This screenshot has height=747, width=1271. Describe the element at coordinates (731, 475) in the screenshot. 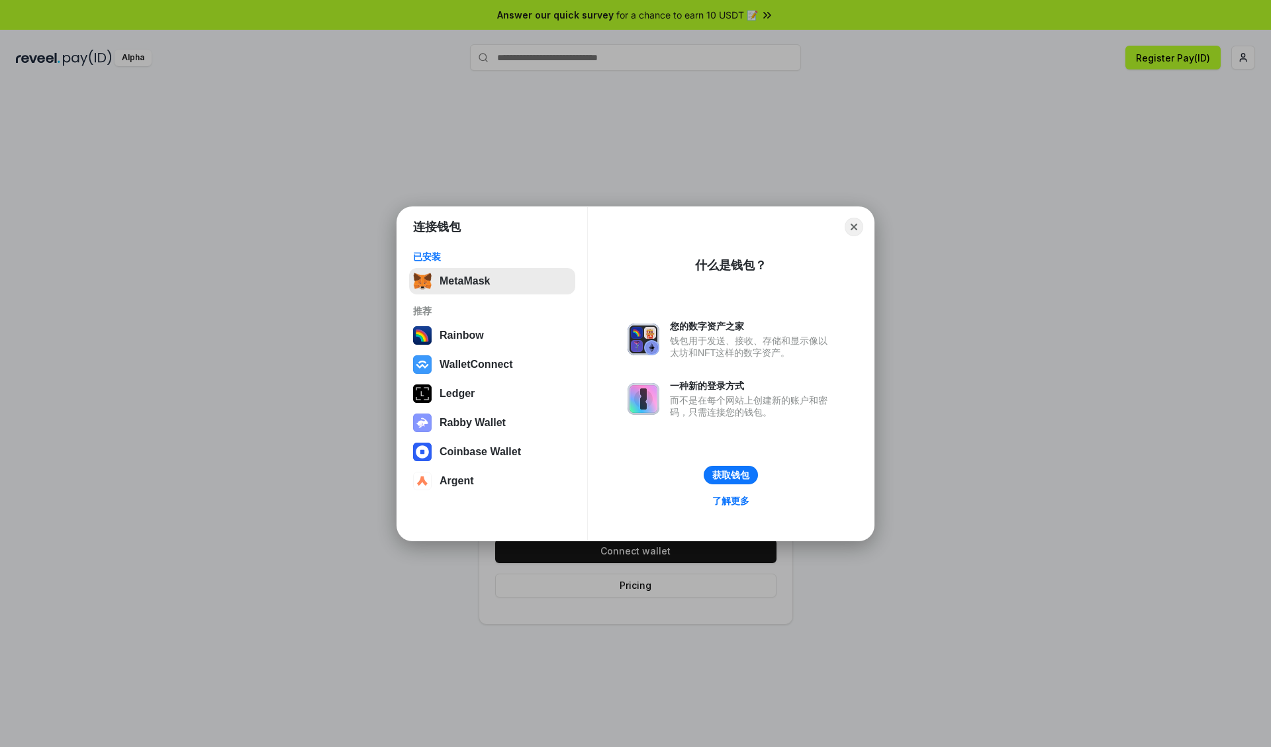

I see `div: 获取钱包` at that location.